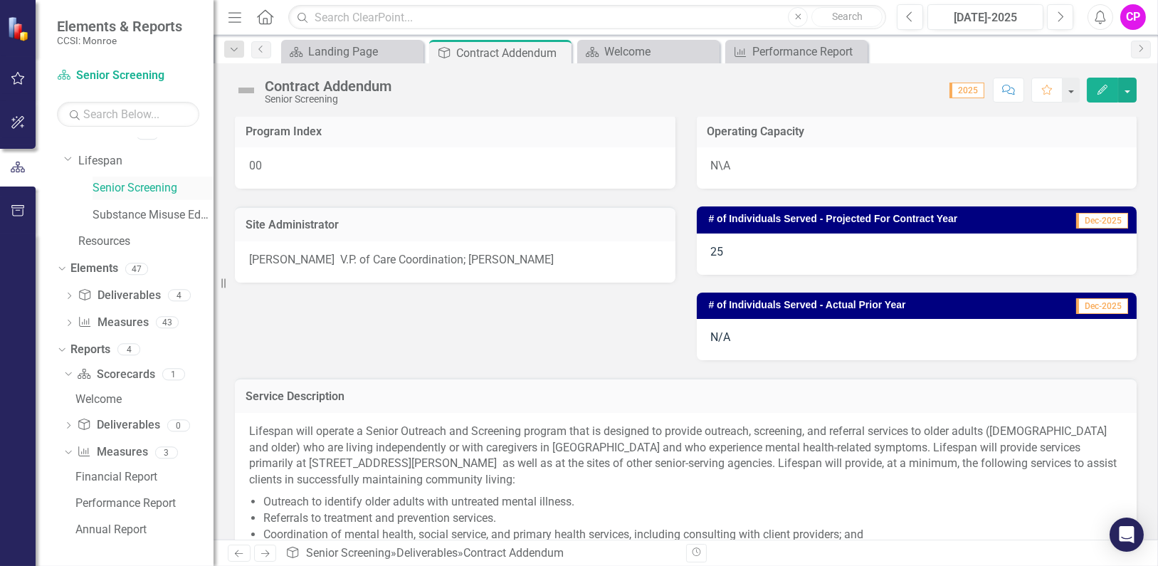 The height and width of the screenshot is (566, 1158). Describe the element at coordinates (246, 90) in the screenshot. I see `img: Not Defined` at that location.